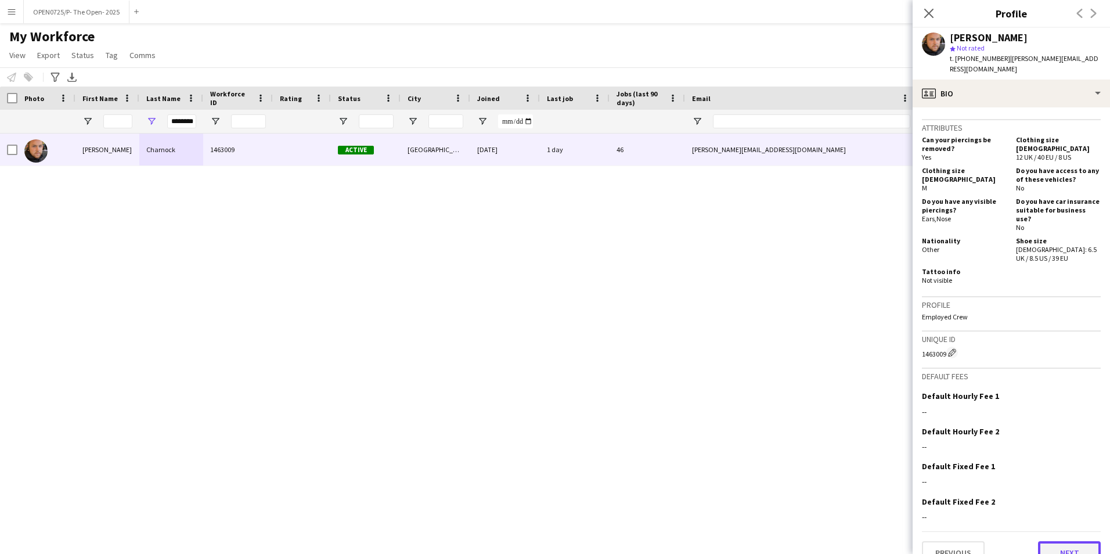  I want to click on span: Comms, so click(142, 55).